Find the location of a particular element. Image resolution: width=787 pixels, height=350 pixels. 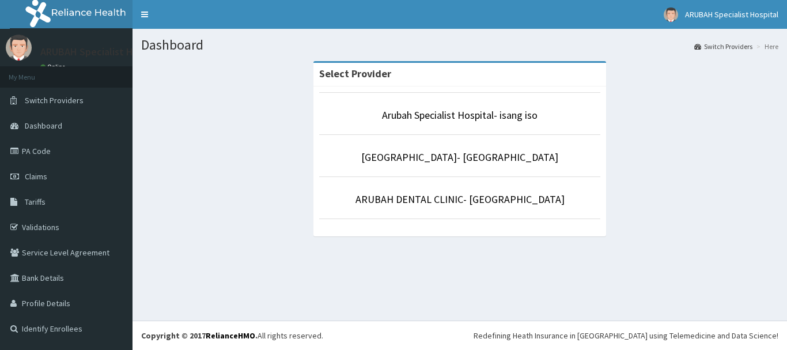

span: Claims is located at coordinates (36, 176).